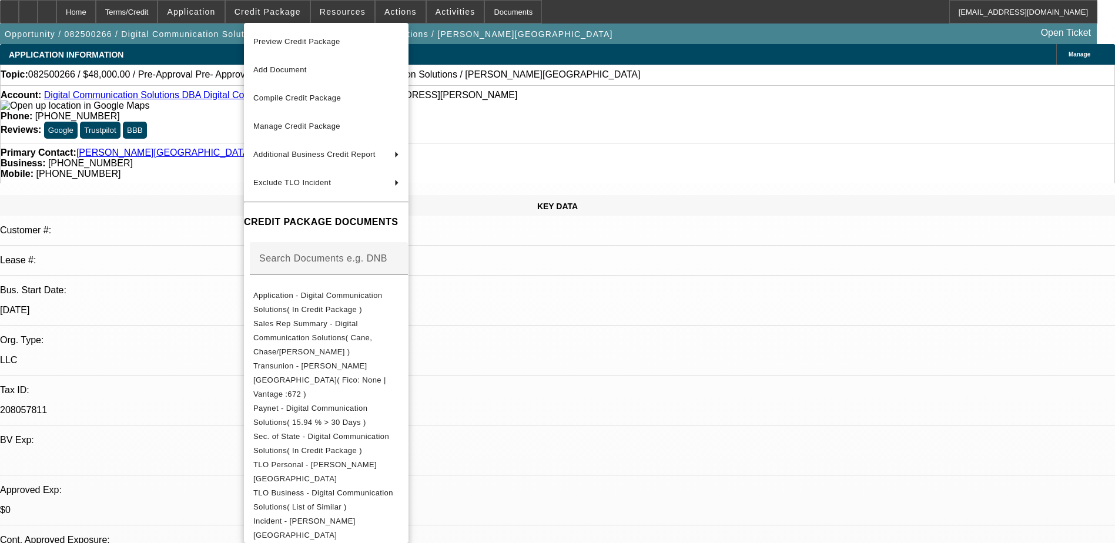  I want to click on span: Application - Digital Communication Solutions( In Credit Package ), so click(317, 302).